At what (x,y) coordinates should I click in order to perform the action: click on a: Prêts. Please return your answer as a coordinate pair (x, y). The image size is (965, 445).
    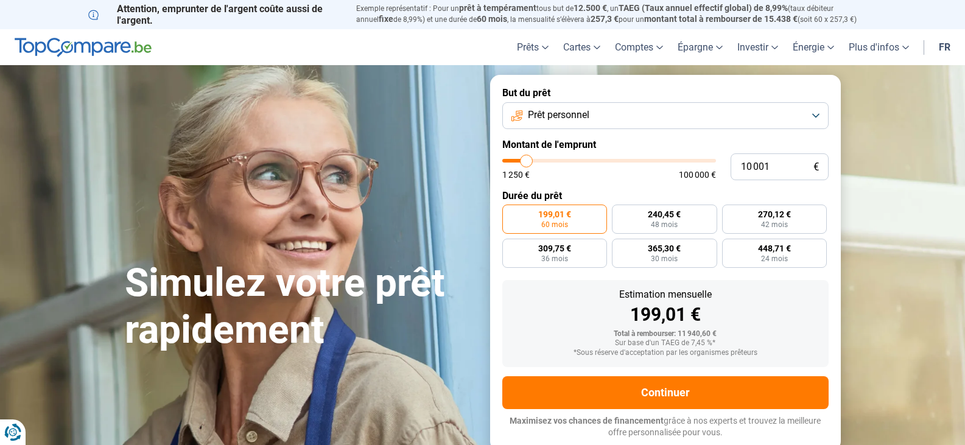
    Looking at the image, I should click on (533, 47).